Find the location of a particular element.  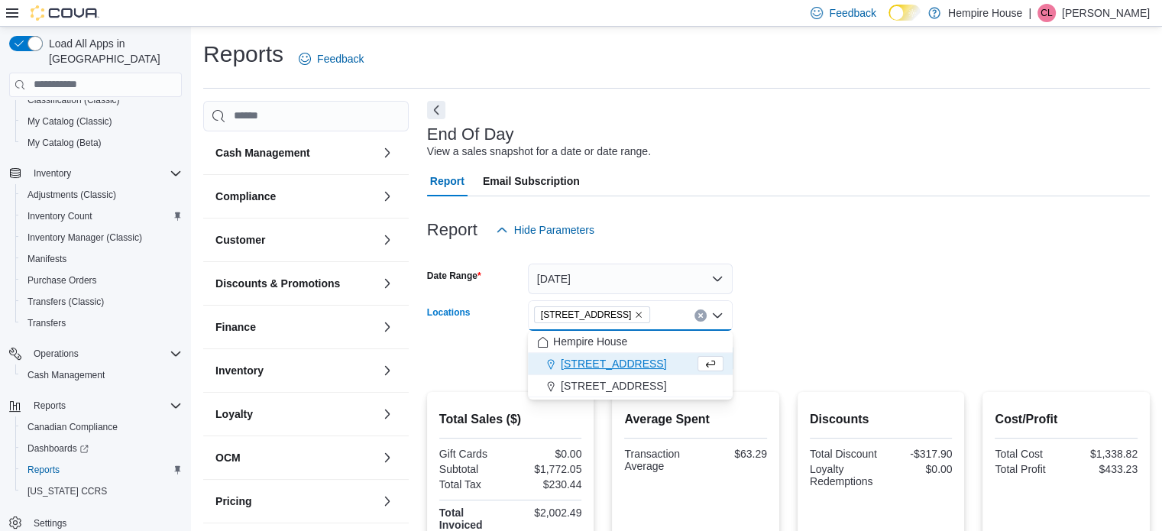

h3: Finance is located at coordinates (235, 327).